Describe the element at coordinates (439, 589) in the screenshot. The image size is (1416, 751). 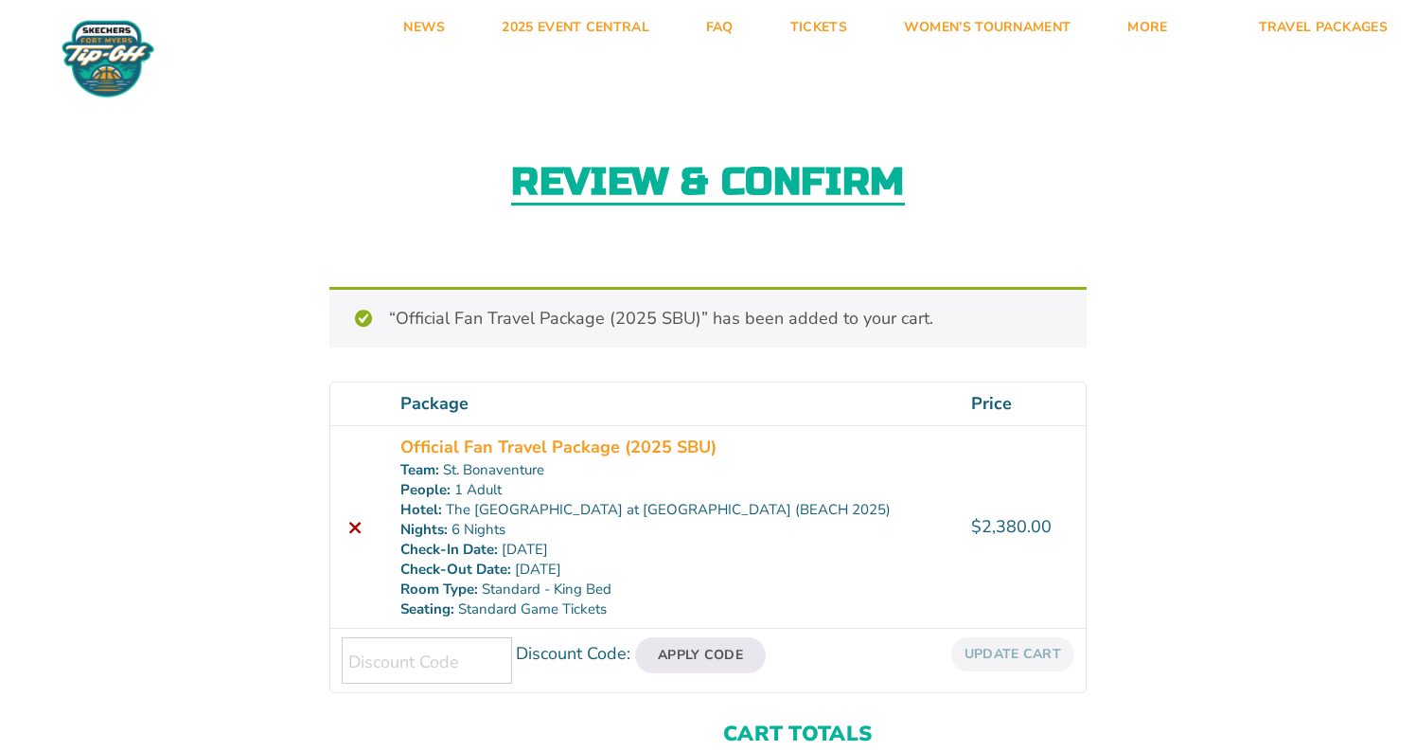
I see `dt: Room Type:` at that location.